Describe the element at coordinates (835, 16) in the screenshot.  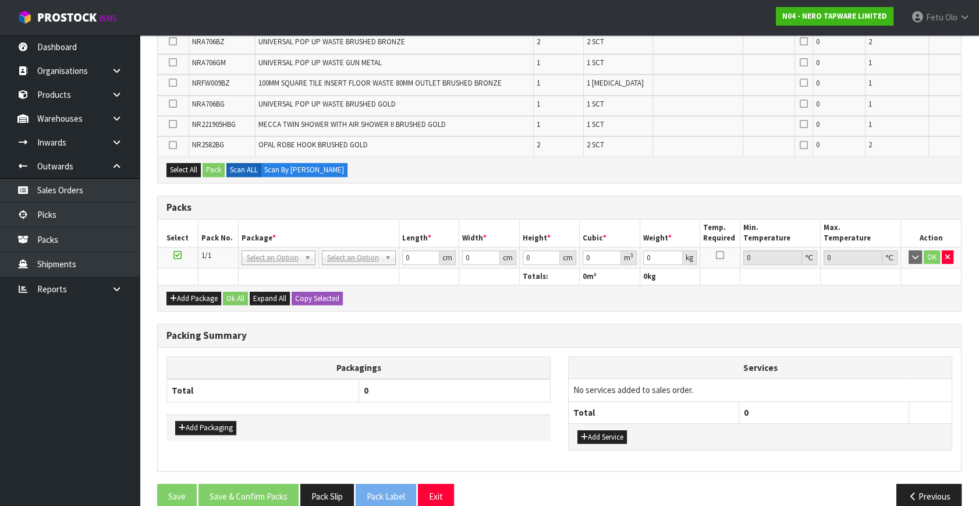
I see `a: N04 - NERO TAPWARE LIMITED` at that location.